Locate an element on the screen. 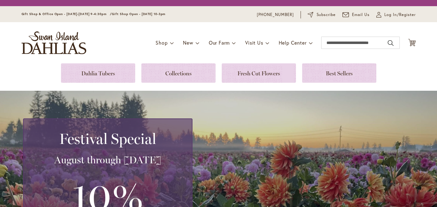  span: New is located at coordinates (188, 43).